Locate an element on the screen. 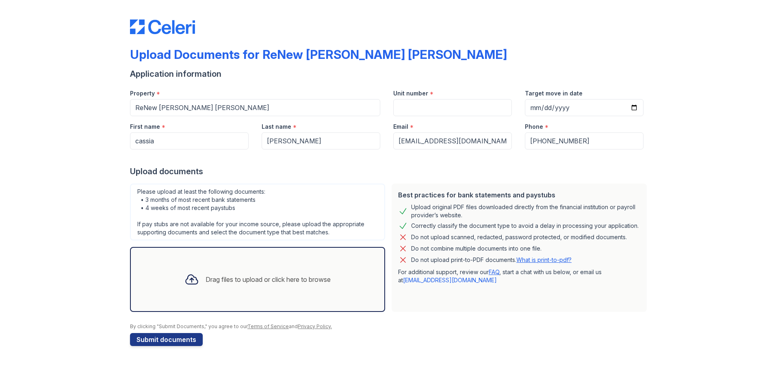  label: First name is located at coordinates (145, 127).